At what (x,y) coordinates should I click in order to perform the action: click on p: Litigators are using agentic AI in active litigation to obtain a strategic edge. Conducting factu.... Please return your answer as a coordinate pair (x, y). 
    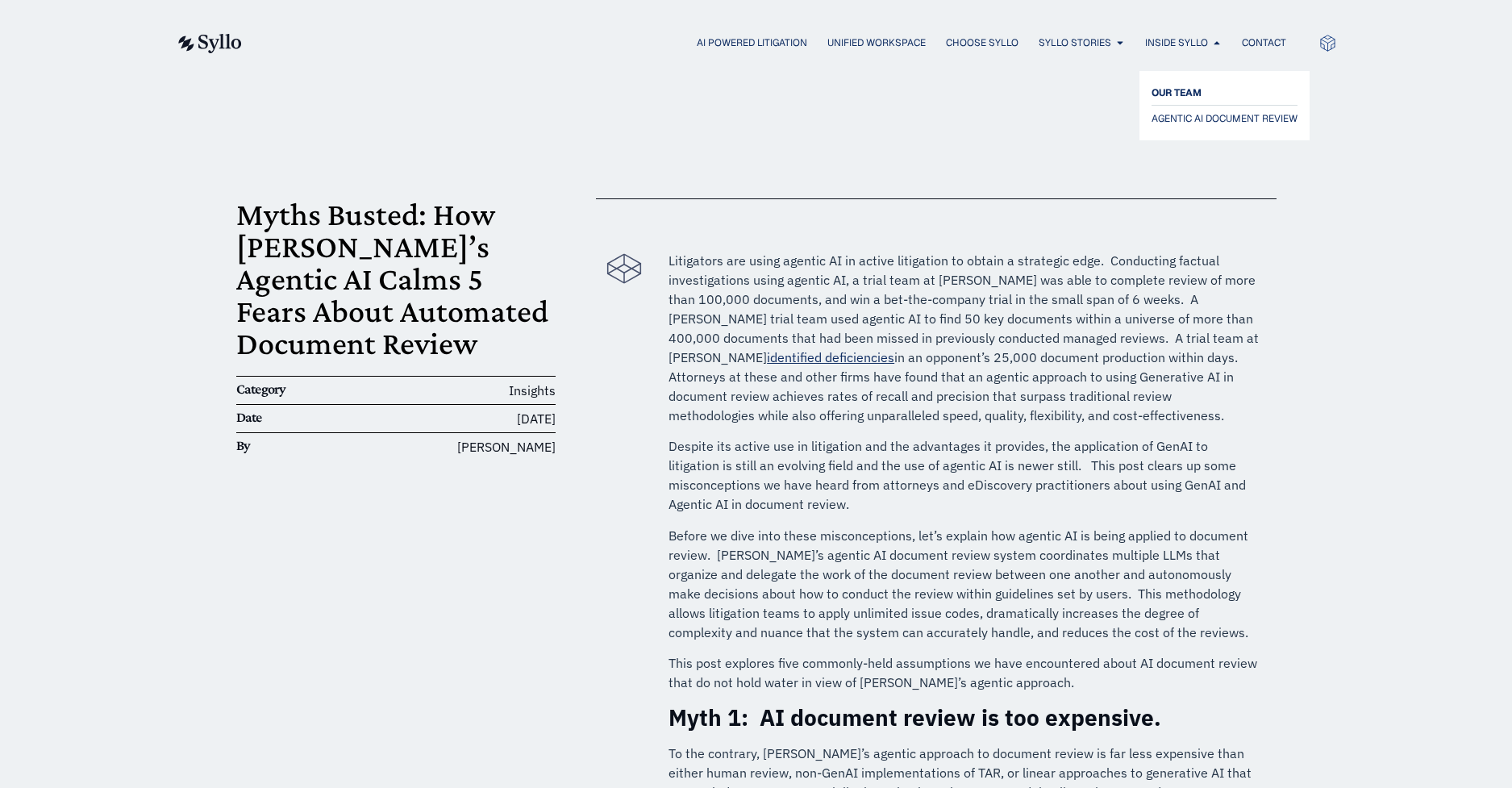
    Looking at the image, I should click on (964, 338).